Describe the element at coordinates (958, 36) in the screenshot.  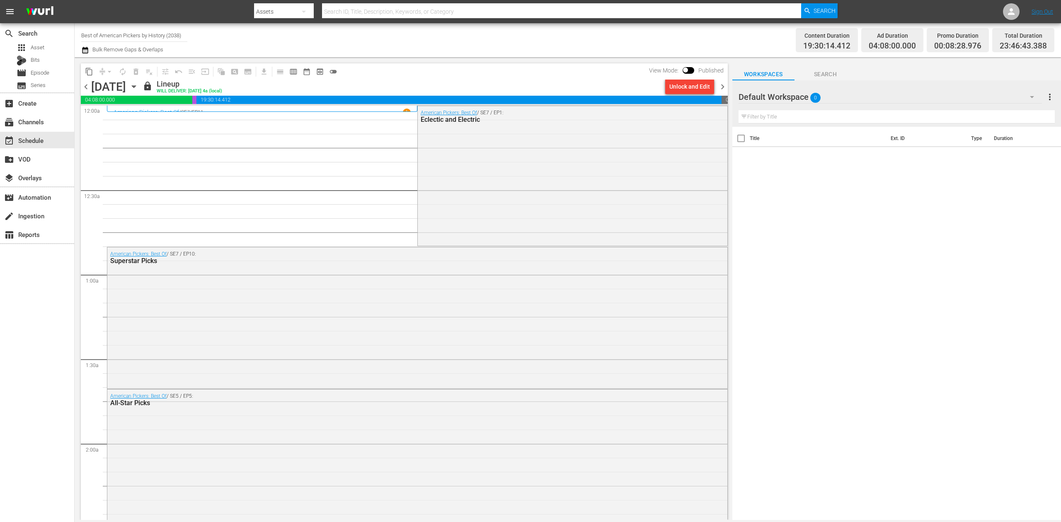
I see `div: Promo Duration` at that location.